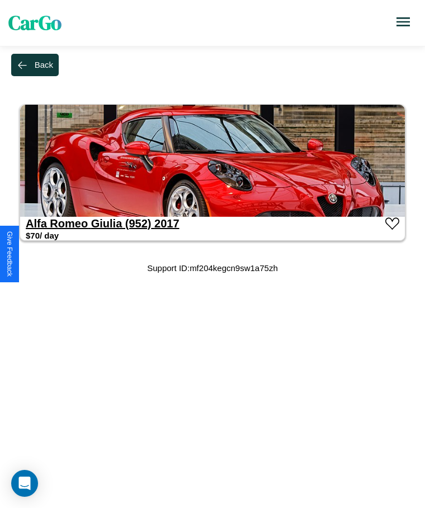 The image size is (425, 508). Describe the element at coordinates (25, 483) in the screenshot. I see `div: Open Intercom Messenger` at that location.